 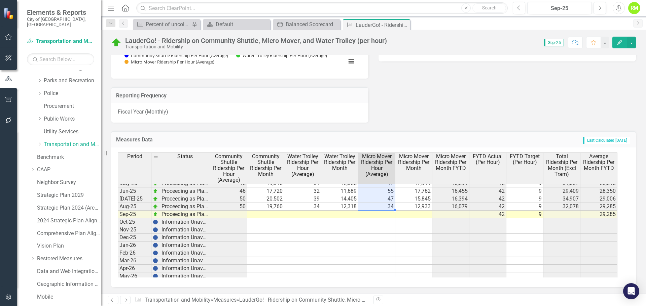 I want to click on a: Measures, so click(x=225, y=300).